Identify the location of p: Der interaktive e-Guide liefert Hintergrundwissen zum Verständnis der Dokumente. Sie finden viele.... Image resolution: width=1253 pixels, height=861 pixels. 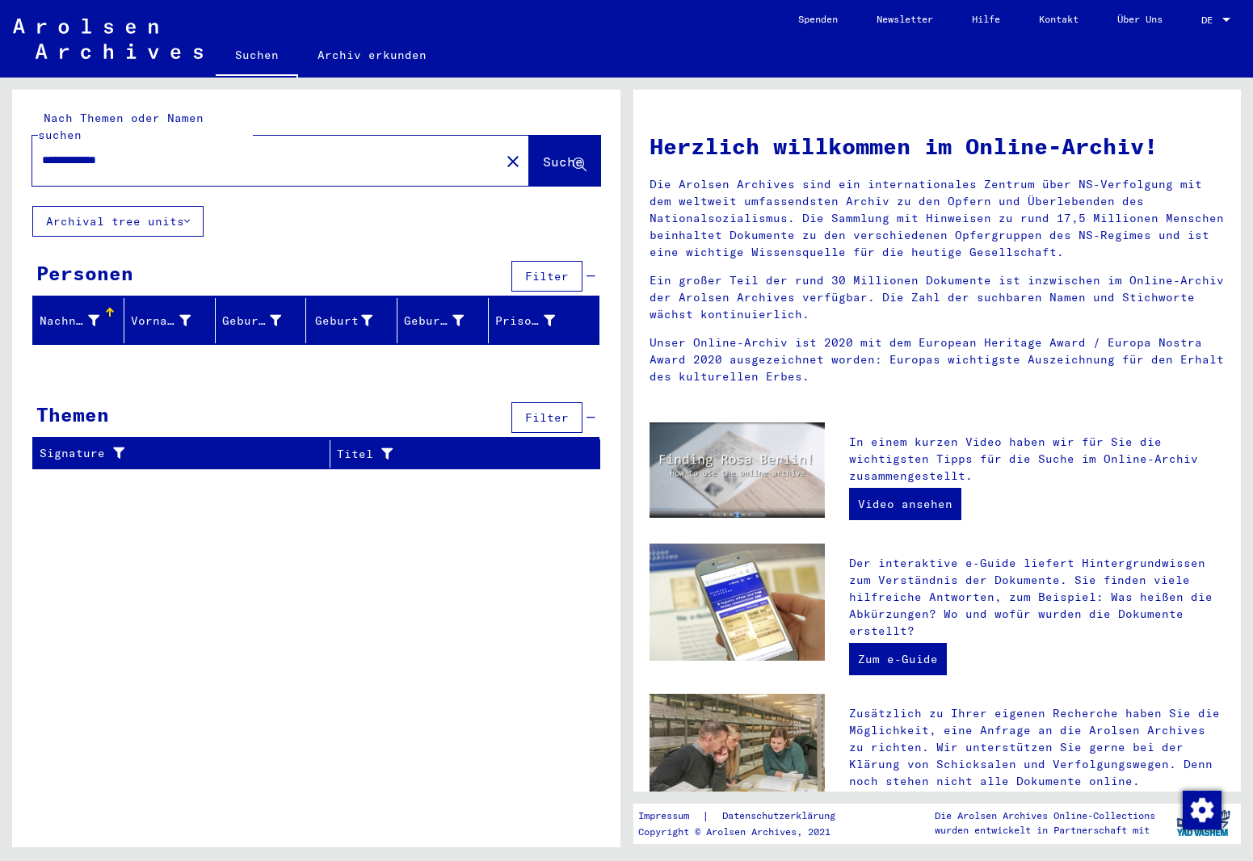
(1036, 597).